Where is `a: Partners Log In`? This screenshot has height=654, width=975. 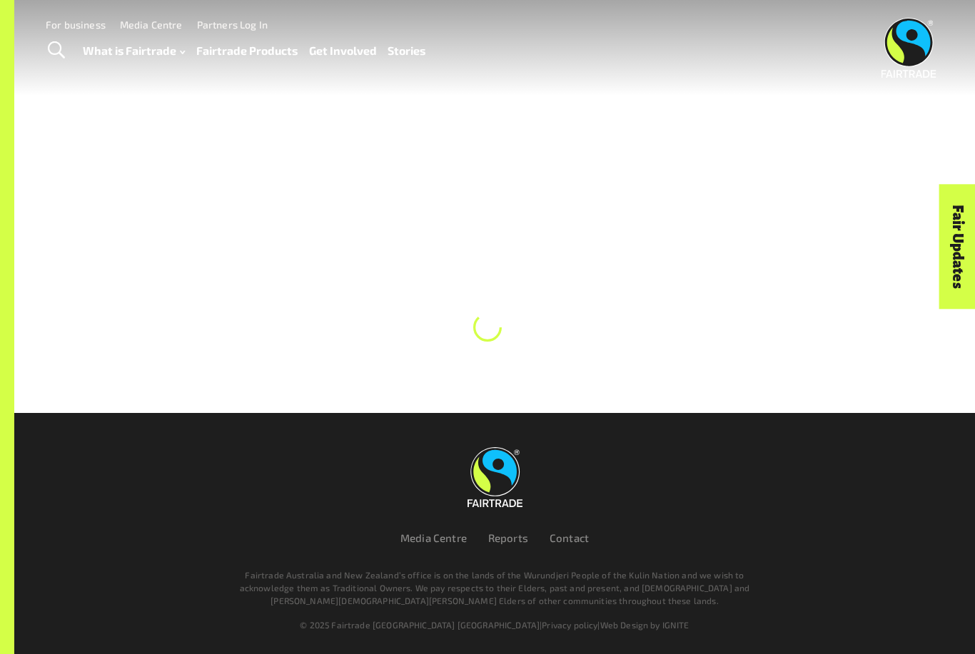 a: Partners Log In is located at coordinates (232, 24).